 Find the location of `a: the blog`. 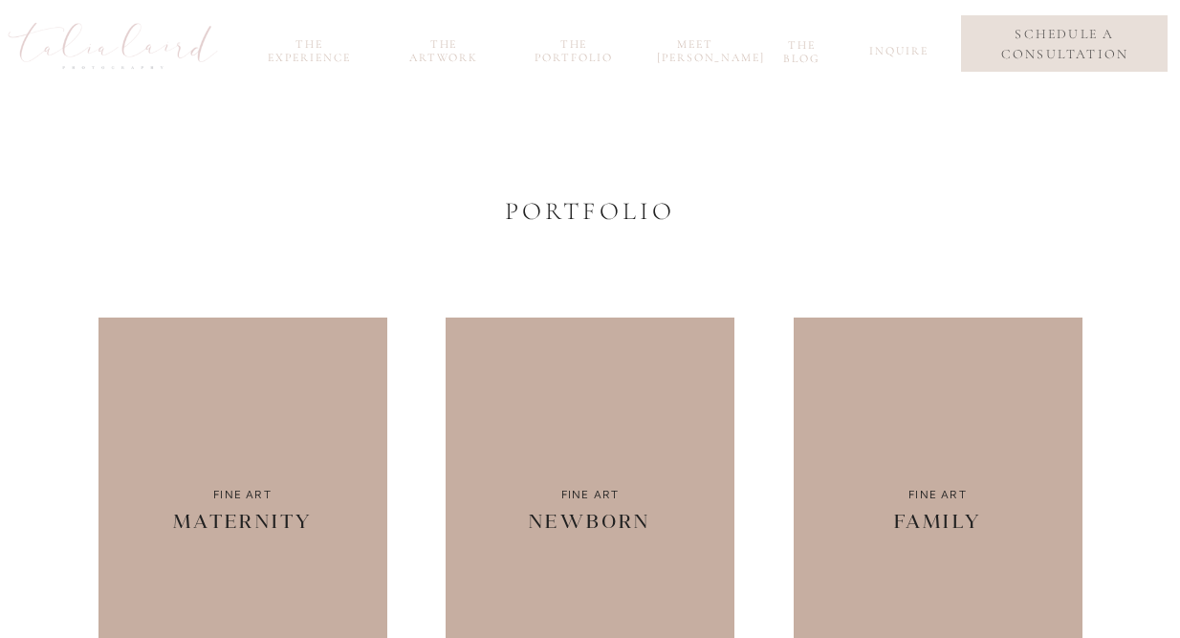

a: the blog is located at coordinates (801, 49).